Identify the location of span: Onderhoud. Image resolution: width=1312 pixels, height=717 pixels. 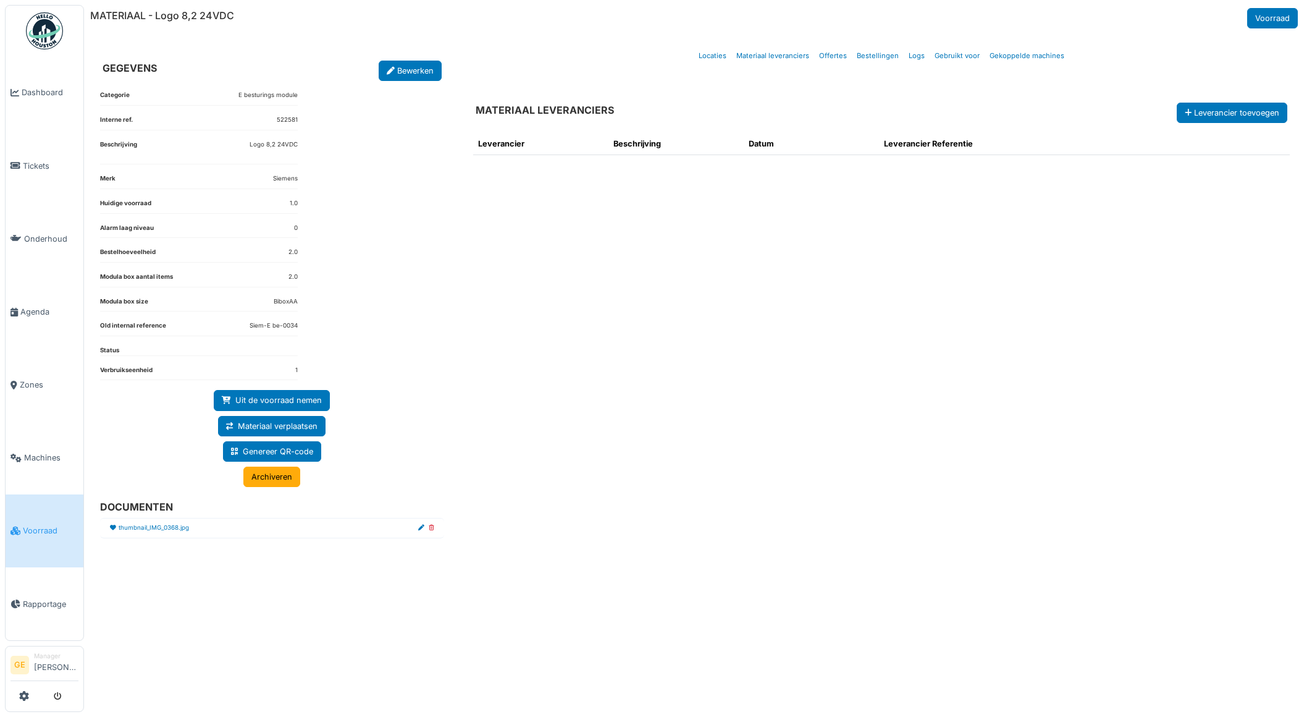
(51, 238).